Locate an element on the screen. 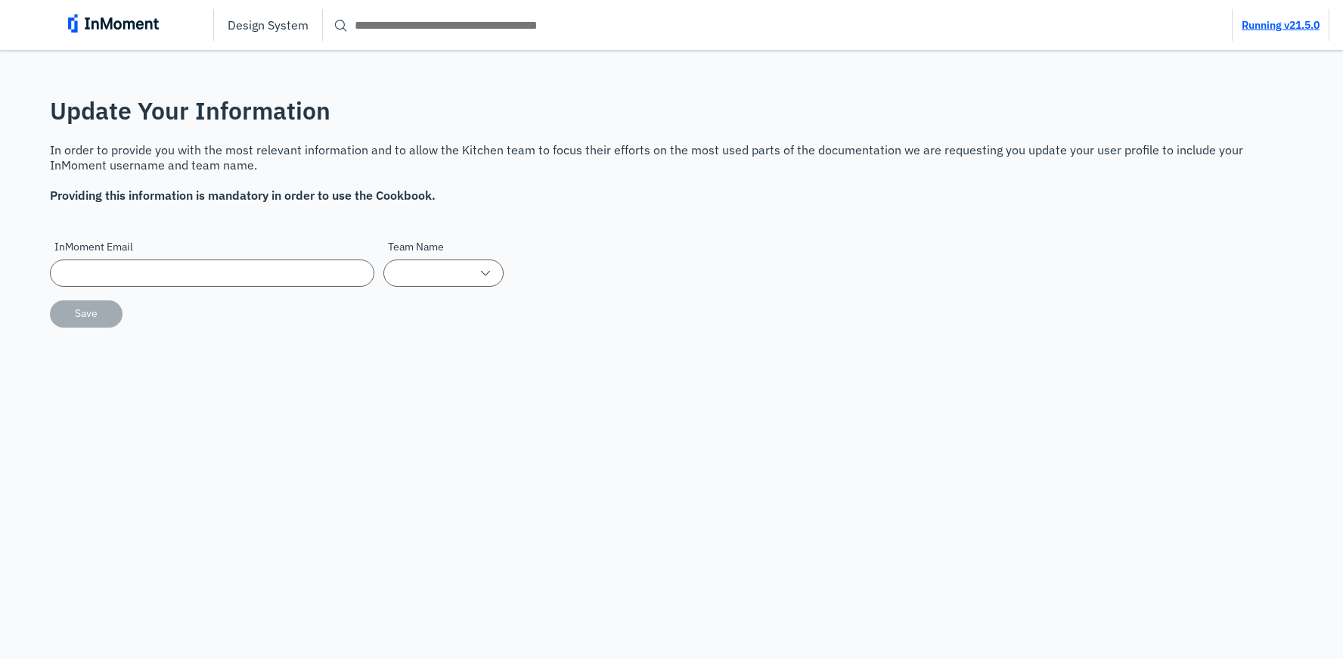 This screenshot has width=1343, height=659. a: Running v21.5.0 is located at coordinates (1280, 25).